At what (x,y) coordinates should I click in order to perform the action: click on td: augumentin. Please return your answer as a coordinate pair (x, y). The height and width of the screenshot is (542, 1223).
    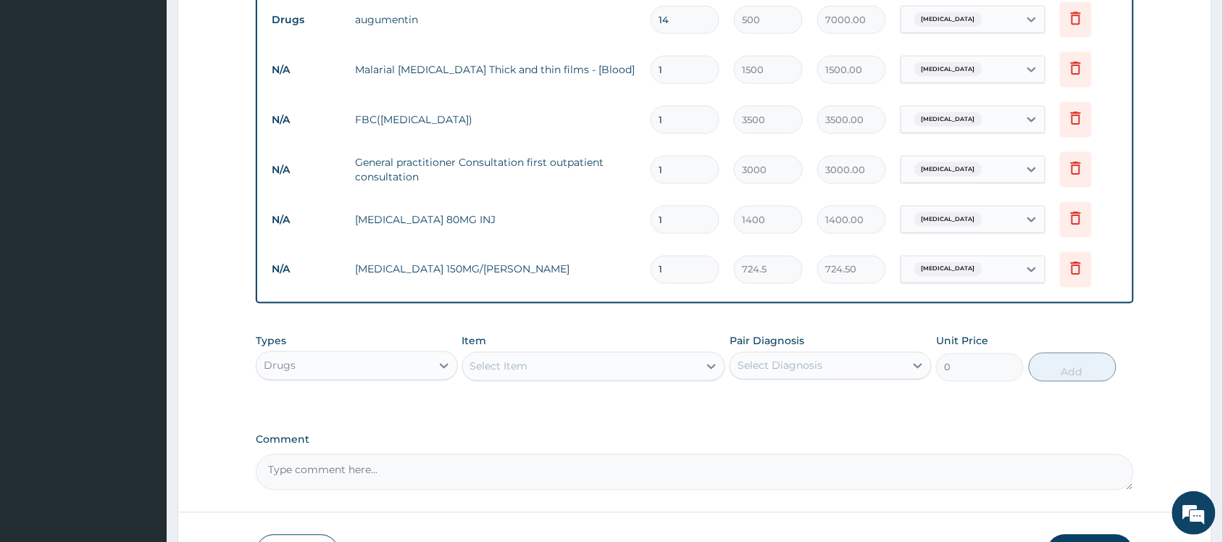
    Looking at the image, I should click on (496, 20).